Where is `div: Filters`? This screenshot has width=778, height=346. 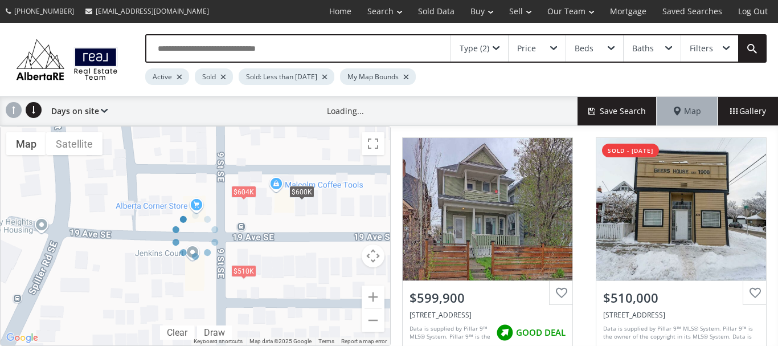
div: Filters is located at coordinates (701, 48).